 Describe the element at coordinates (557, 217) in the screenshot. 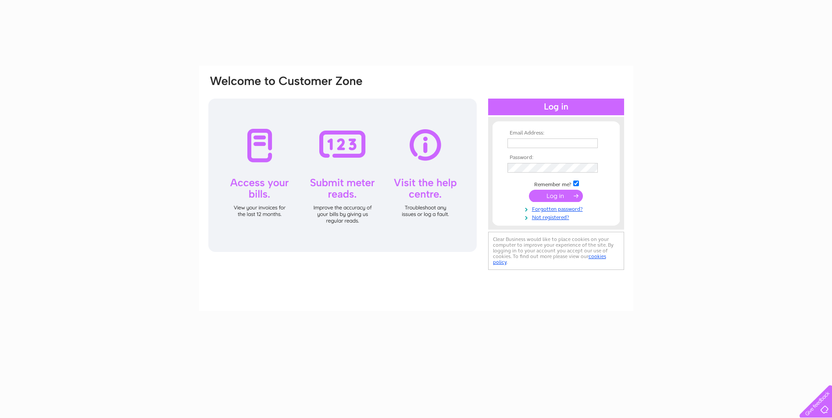

I see `a: Not registered?` at that location.